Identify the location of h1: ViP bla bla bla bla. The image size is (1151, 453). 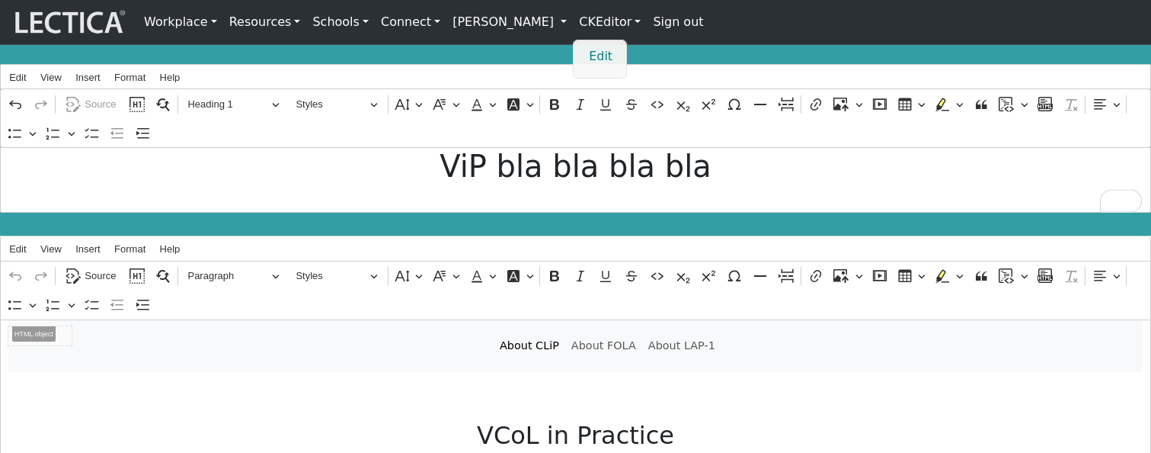
(576, 166).